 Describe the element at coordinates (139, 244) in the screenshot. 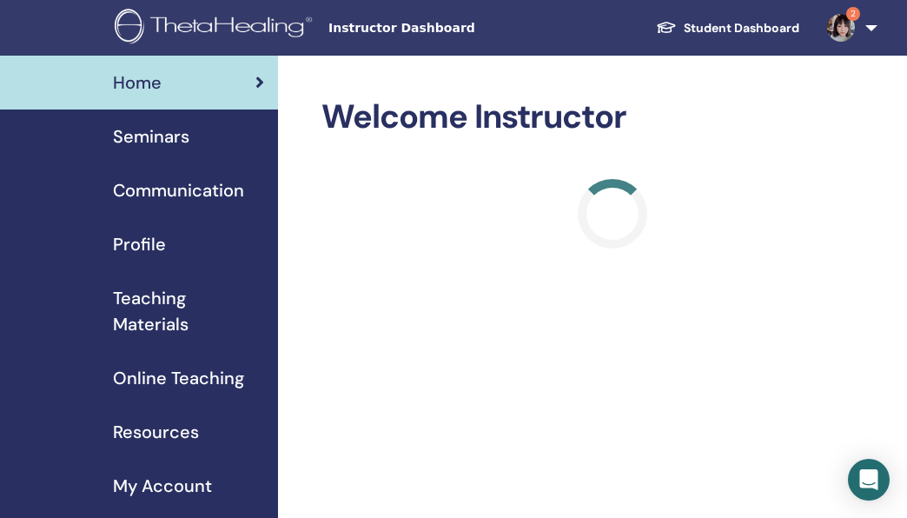

I see `span: Profile` at that location.